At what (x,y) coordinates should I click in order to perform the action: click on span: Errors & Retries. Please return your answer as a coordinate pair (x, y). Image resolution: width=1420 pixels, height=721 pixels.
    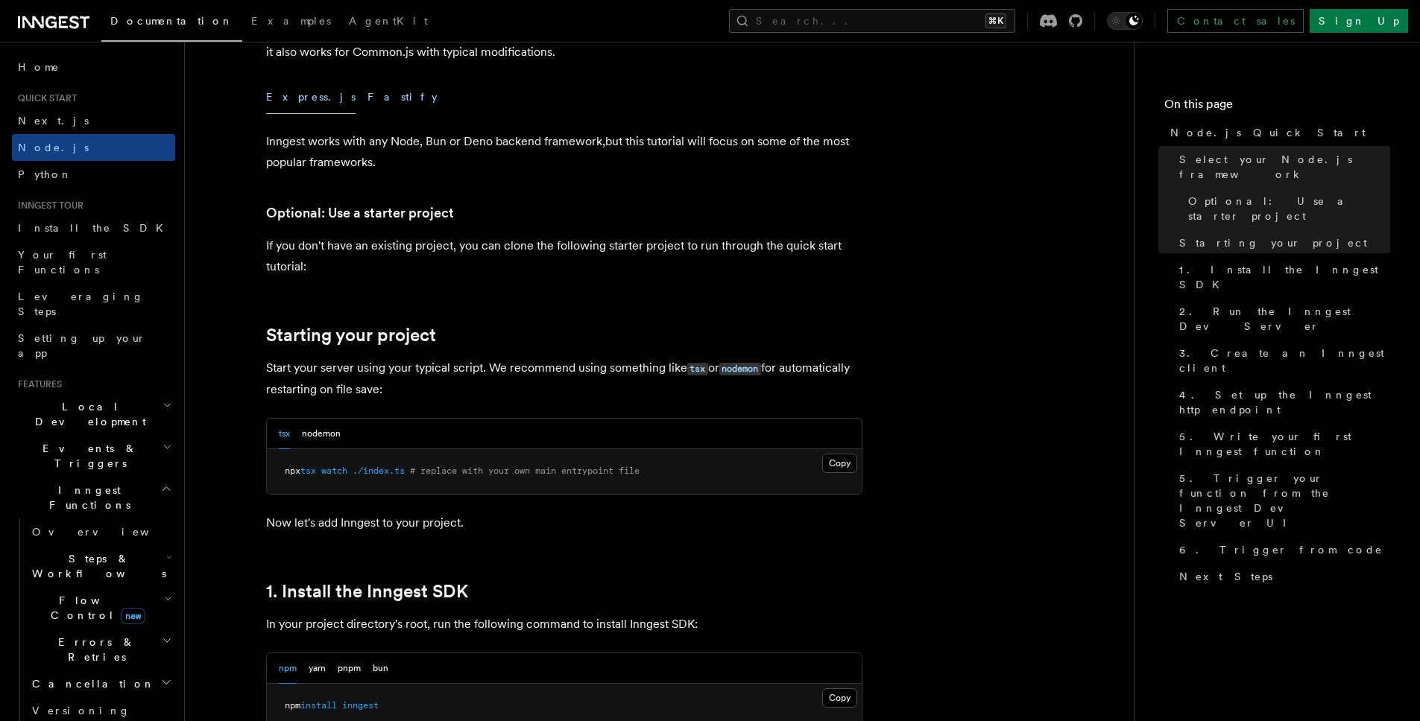
    Looking at the image, I should click on (94, 650).